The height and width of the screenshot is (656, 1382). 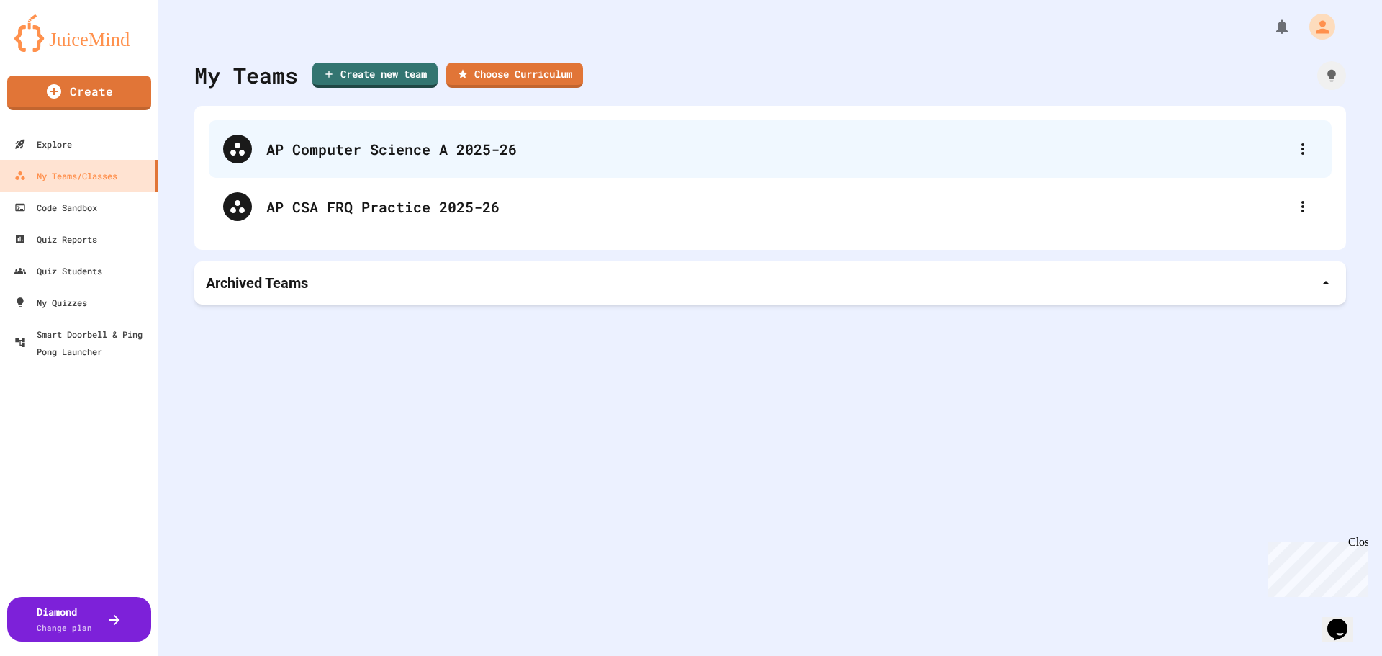 I want to click on div: Code Sandbox, so click(x=55, y=207).